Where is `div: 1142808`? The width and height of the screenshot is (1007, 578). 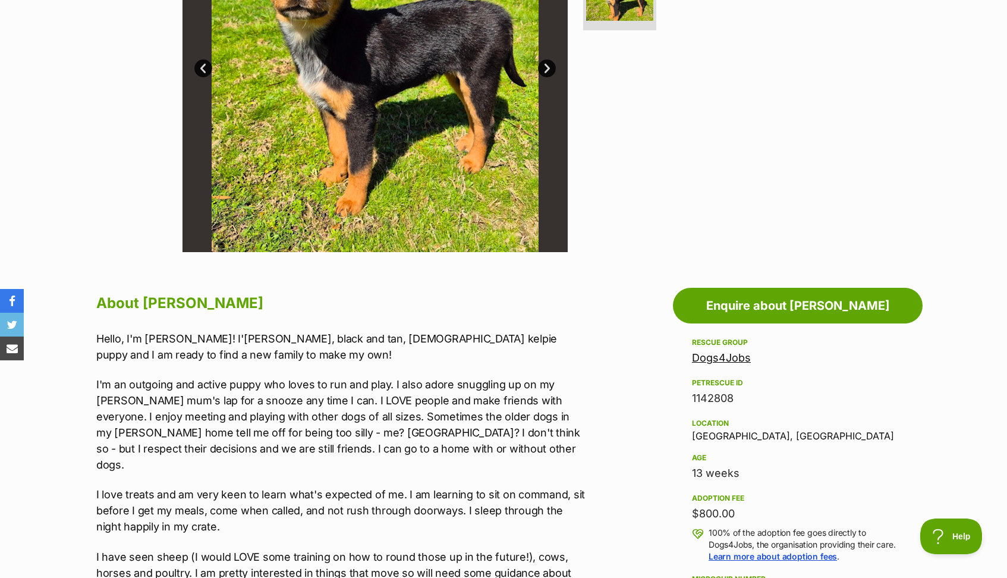 div: 1142808 is located at coordinates (798, 398).